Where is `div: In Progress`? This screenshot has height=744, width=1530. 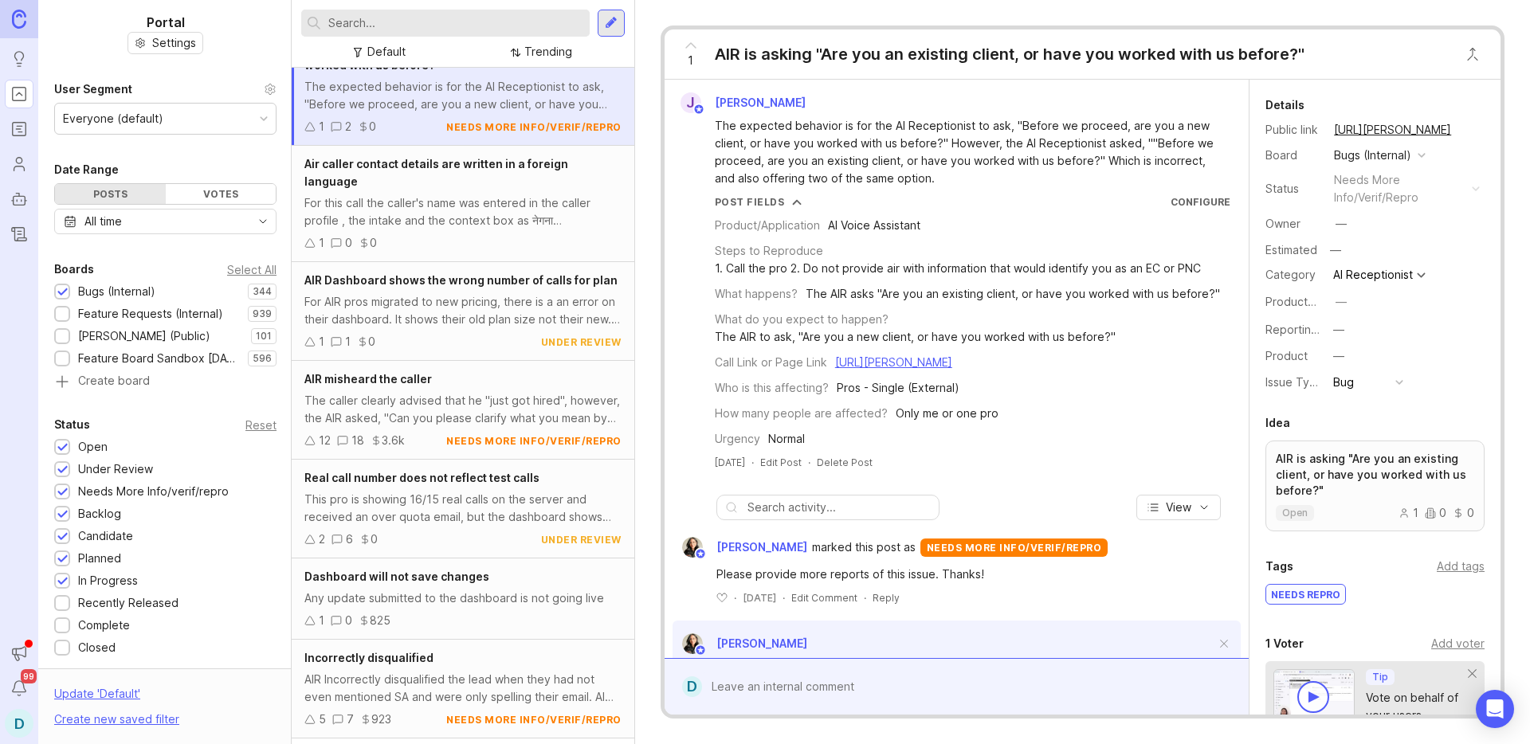 div: In Progress is located at coordinates (108, 581).